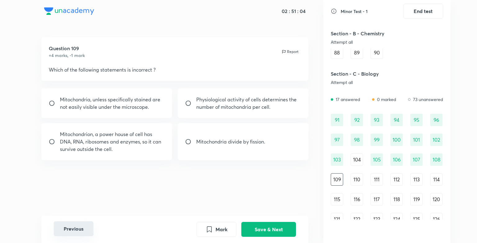 Image resolution: width=477 pixels, height=243 pixels. What do you see at coordinates (386, 99) in the screenshot?
I see `p: 0 marked` at bounding box center [386, 99].